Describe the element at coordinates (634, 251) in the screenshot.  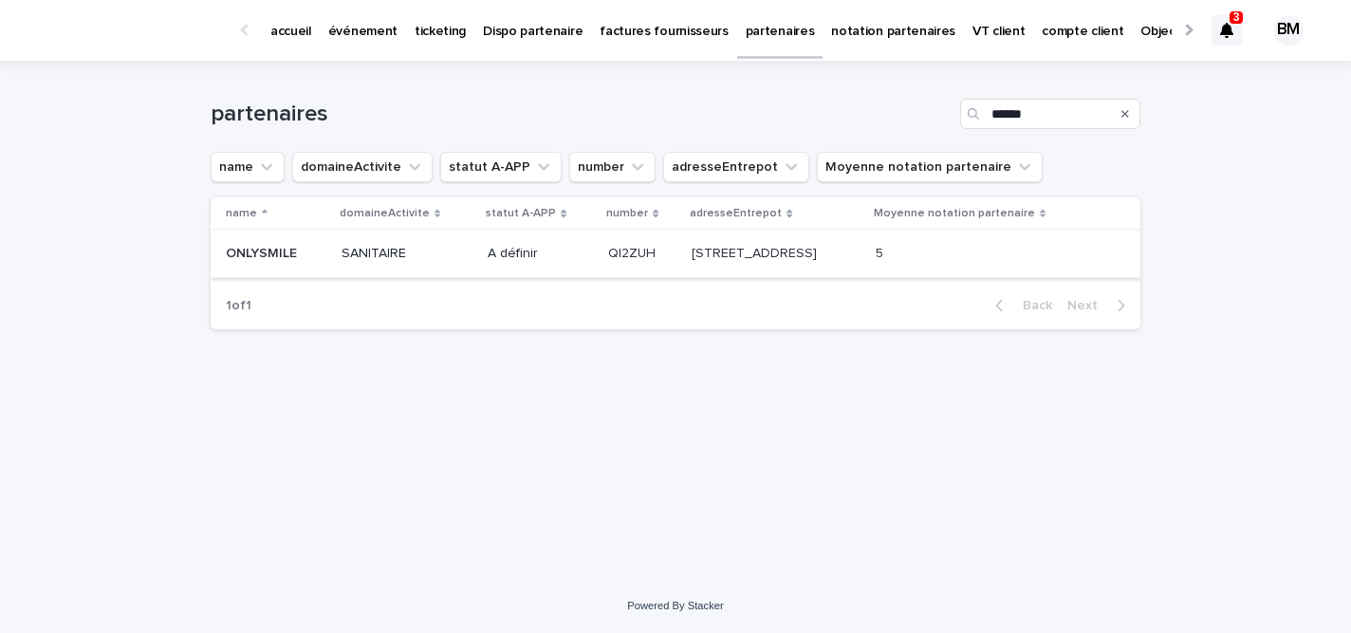
I see `p: QI2ZUH` at that location.